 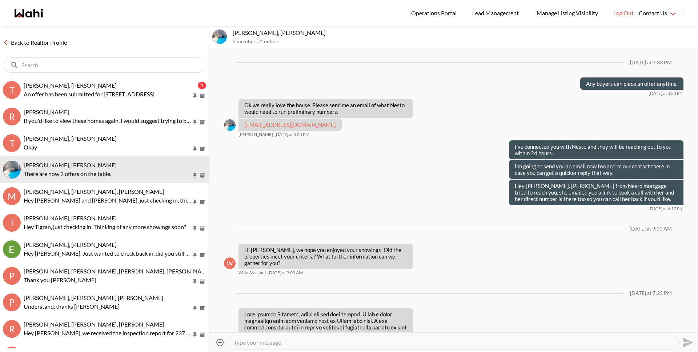 I want to click on button: Send, so click(x=686, y=342).